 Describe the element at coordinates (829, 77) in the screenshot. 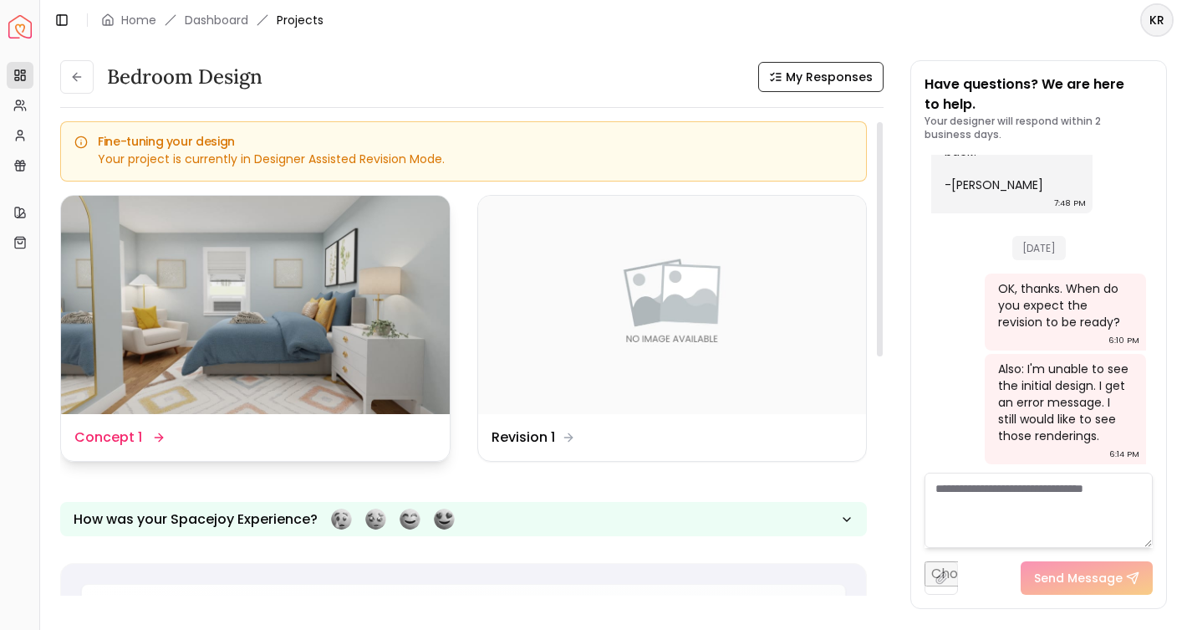

I see `span: My Responses` at that location.